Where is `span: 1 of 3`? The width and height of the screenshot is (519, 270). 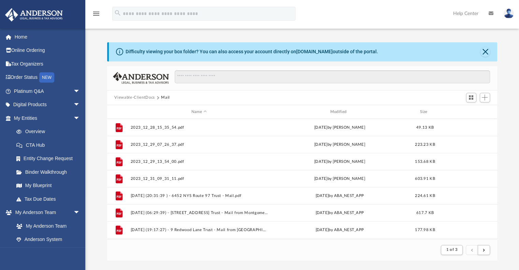 span: 1 of 3 is located at coordinates (451, 249).